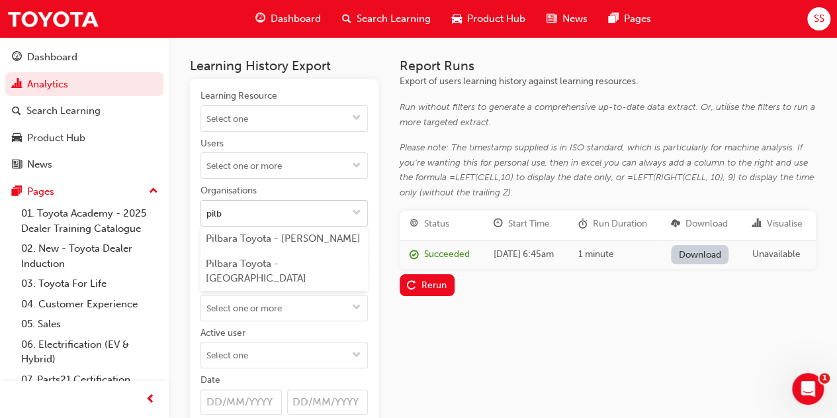 This screenshot has height=418, width=837. What do you see at coordinates (387, 19) in the screenshot?
I see `a: search-iconSearch Learning` at bounding box center [387, 19].